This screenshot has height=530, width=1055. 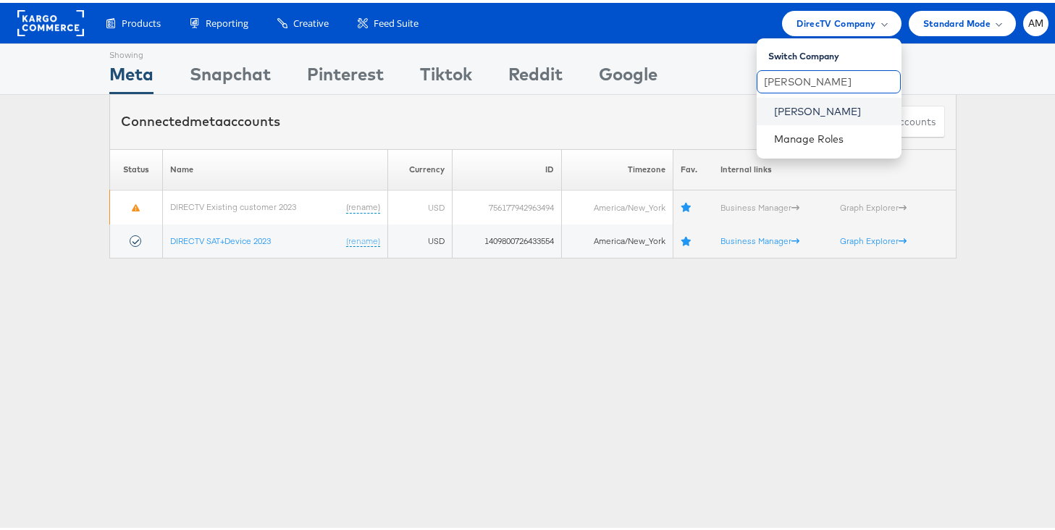 What do you see at coordinates (446, 75) in the screenshot?
I see `div: Tiktok` at bounding box center [446, 75].